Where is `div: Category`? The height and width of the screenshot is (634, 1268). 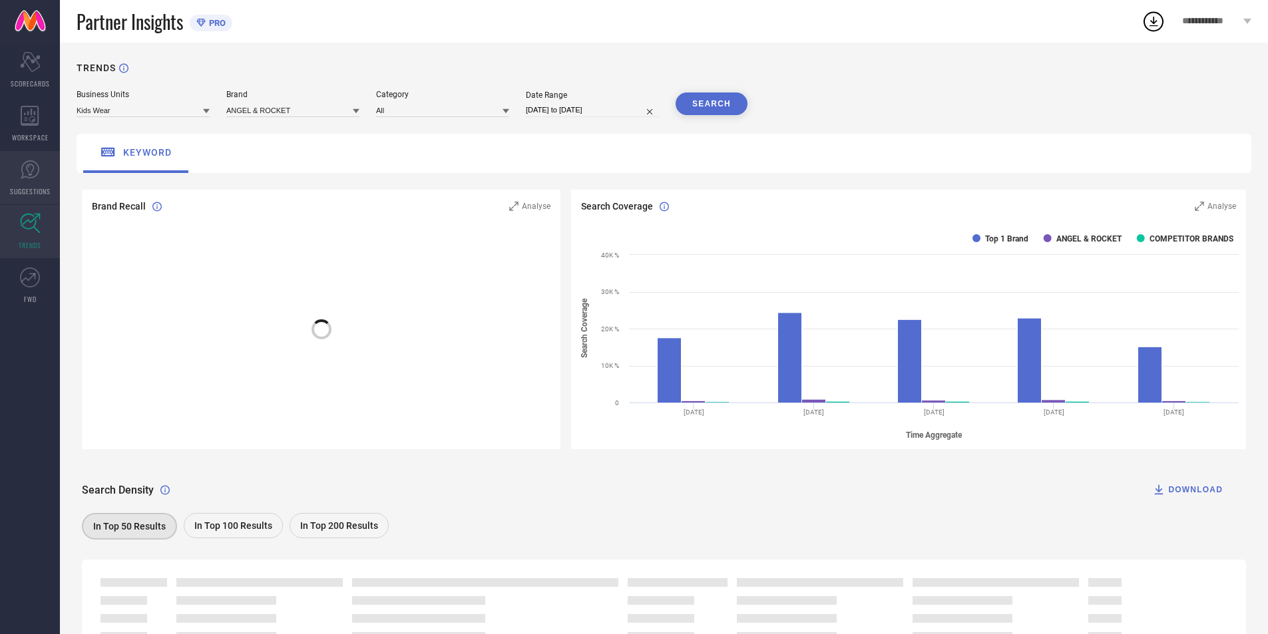
div: Category is located at coordinates (443, 95).